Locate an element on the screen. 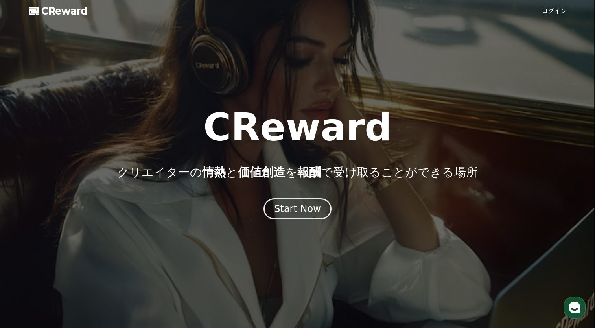 The height and width of the screenshot is (328, 595). span: 報酬 is located at coordinates (309, 172).